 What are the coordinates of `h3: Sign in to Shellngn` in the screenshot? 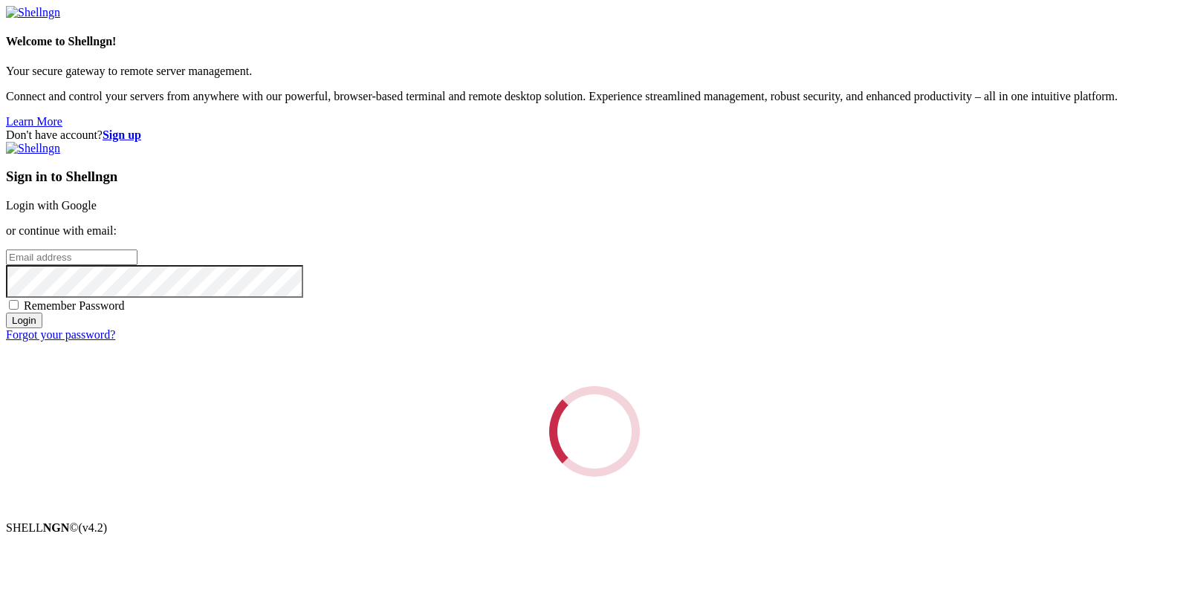 It's located at (594, 177).